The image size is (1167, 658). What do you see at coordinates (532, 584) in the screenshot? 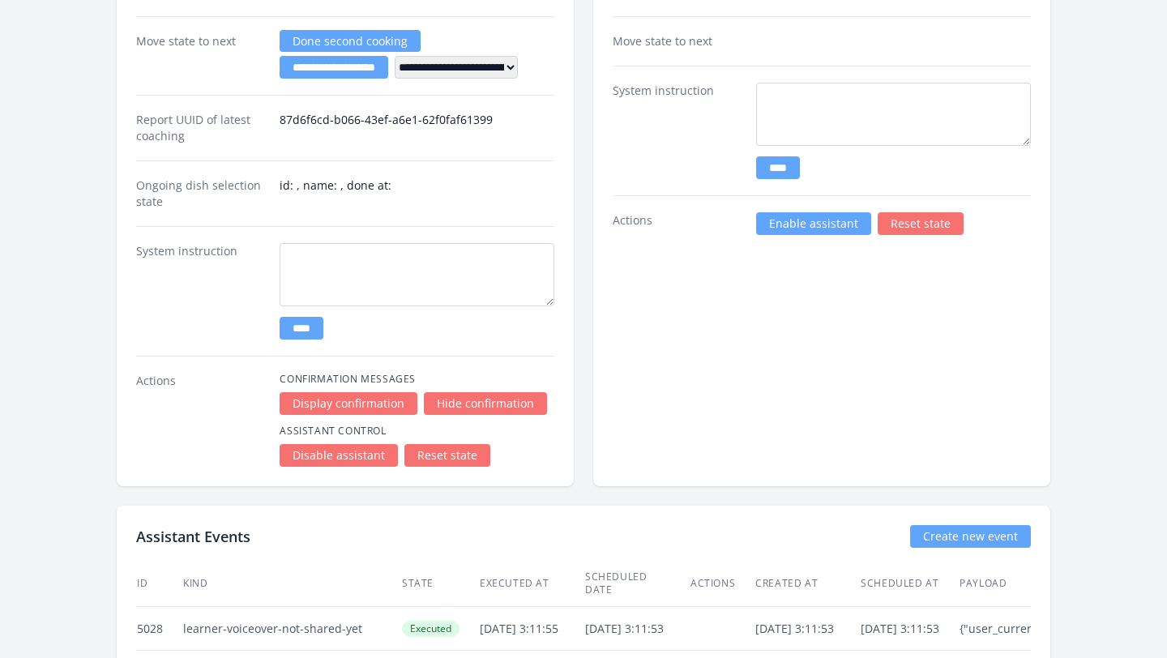
I see `th: Executed at` at bounding box center [532, 584].